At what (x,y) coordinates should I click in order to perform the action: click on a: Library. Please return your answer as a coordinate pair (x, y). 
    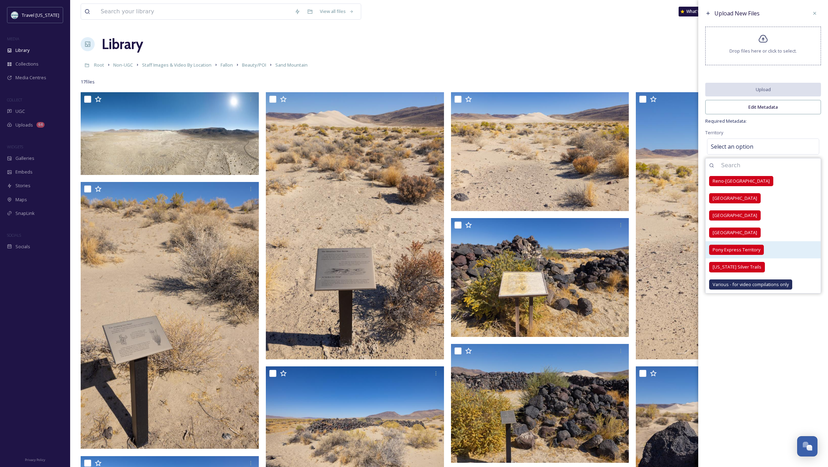
    Looking at the image, I should click on (122, 44).